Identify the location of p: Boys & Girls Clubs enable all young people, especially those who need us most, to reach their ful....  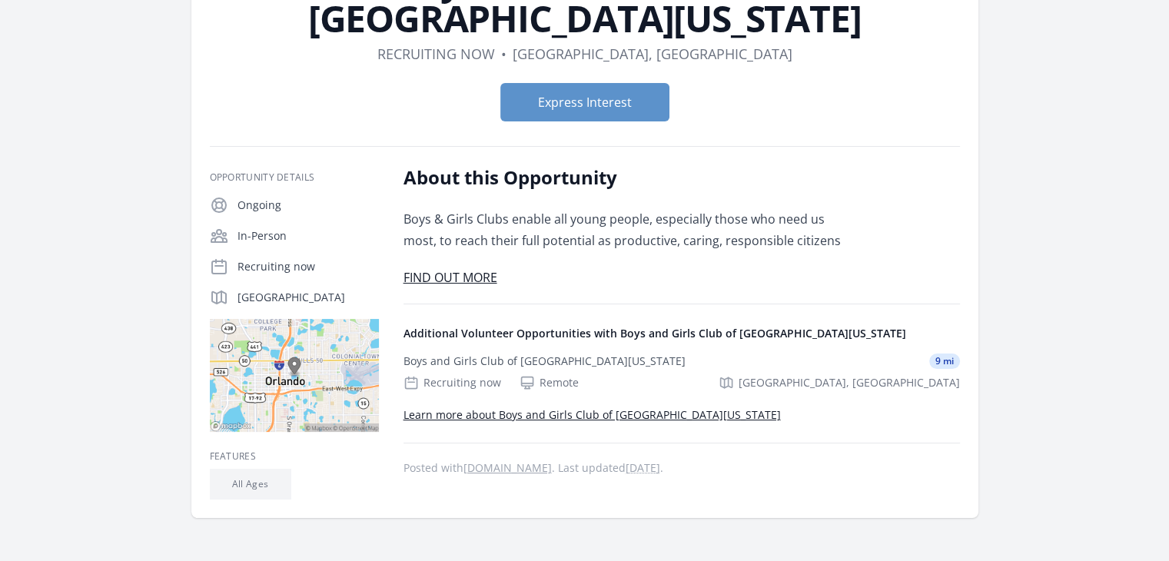
(628, 230).